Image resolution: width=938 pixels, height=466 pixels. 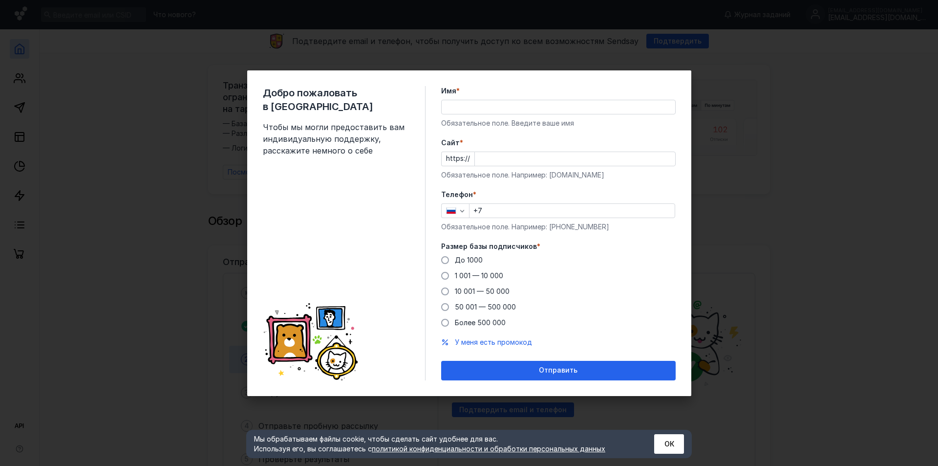 What do you see at coordinates (489, 448) in the screenshot?
I see `a: политикой конфиденциальности и обработки персональных данных` at bounding box center [489, 448].